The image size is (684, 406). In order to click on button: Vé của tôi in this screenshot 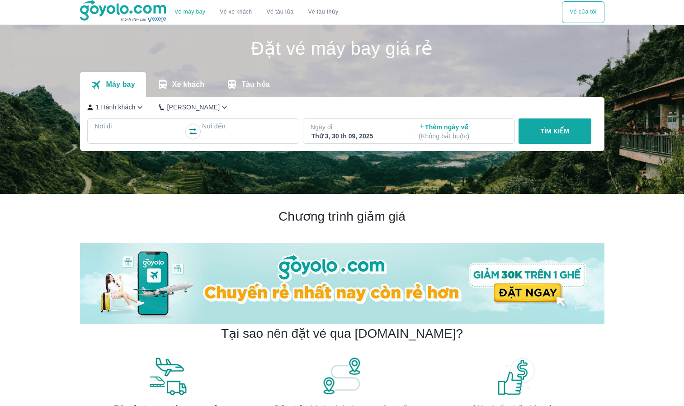, I will do `click(583, 12)`.